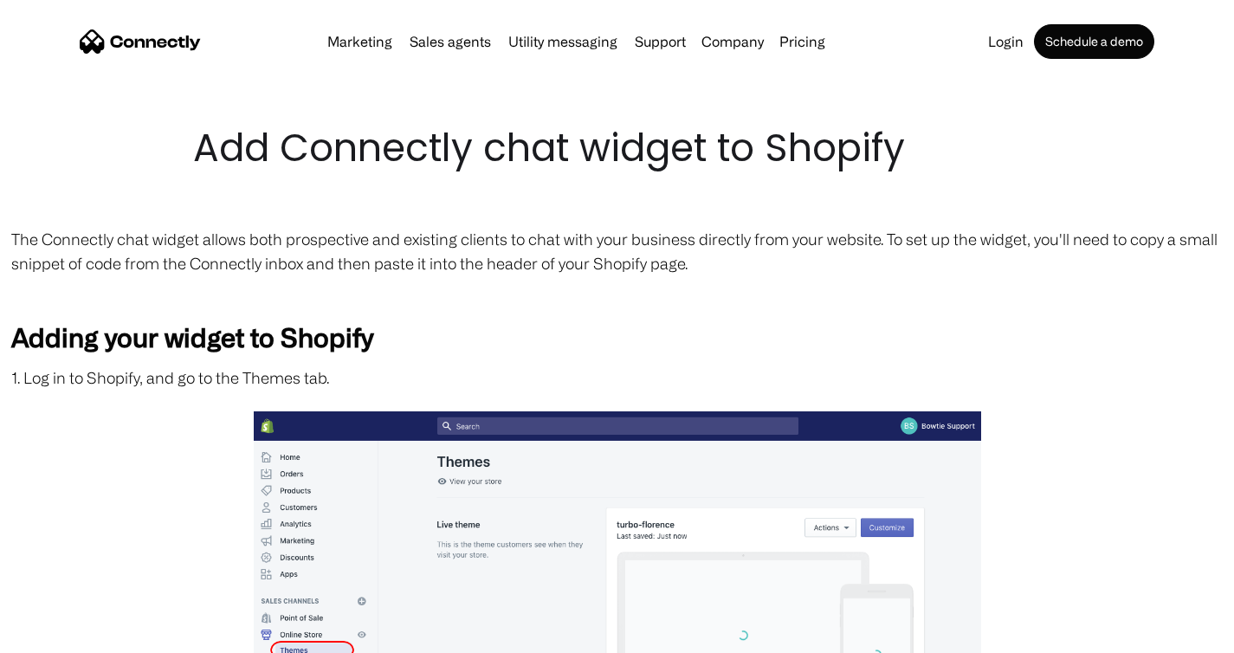  What do you see at coordinates (359, 42) in the screenshot?
I see `a: Marketing` at bounding box center [359, 42].